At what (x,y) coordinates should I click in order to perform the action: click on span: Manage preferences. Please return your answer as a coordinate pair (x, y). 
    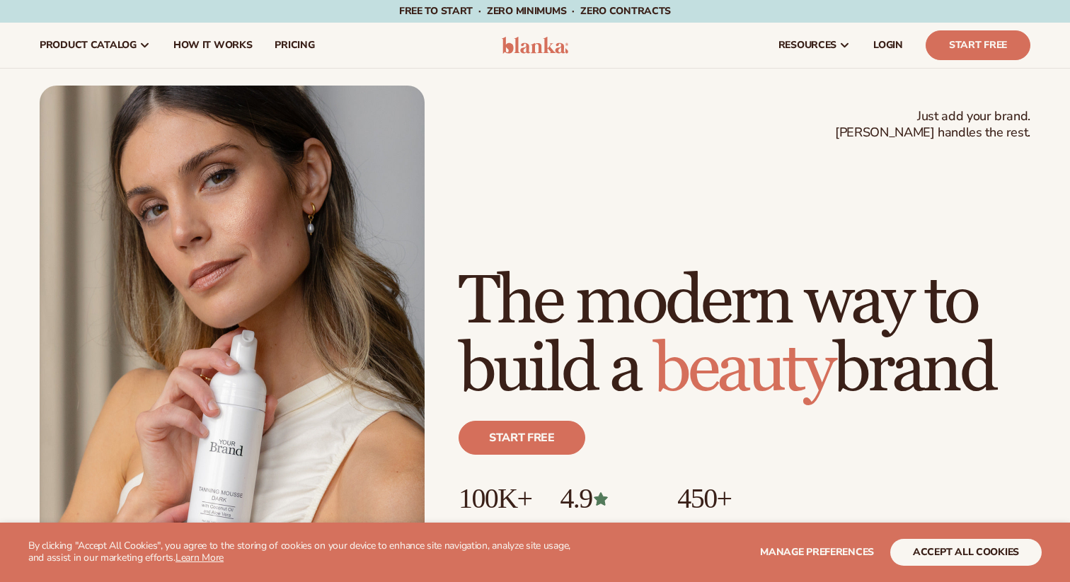
    Looking at the image, I should click on (816, 552).